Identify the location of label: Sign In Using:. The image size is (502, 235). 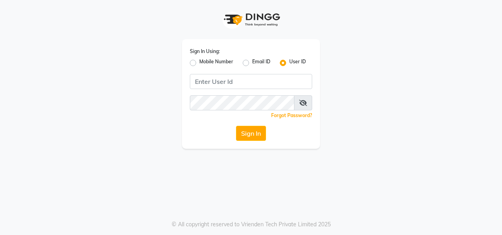
(205, 51).